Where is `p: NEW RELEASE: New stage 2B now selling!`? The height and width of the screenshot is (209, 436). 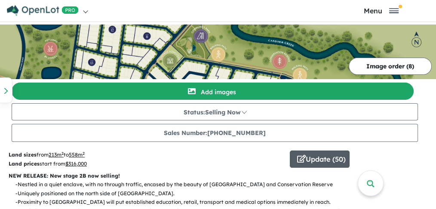 p: NEW RELEASE: New stage 2B now selling! is located at coordinates (218, 176).